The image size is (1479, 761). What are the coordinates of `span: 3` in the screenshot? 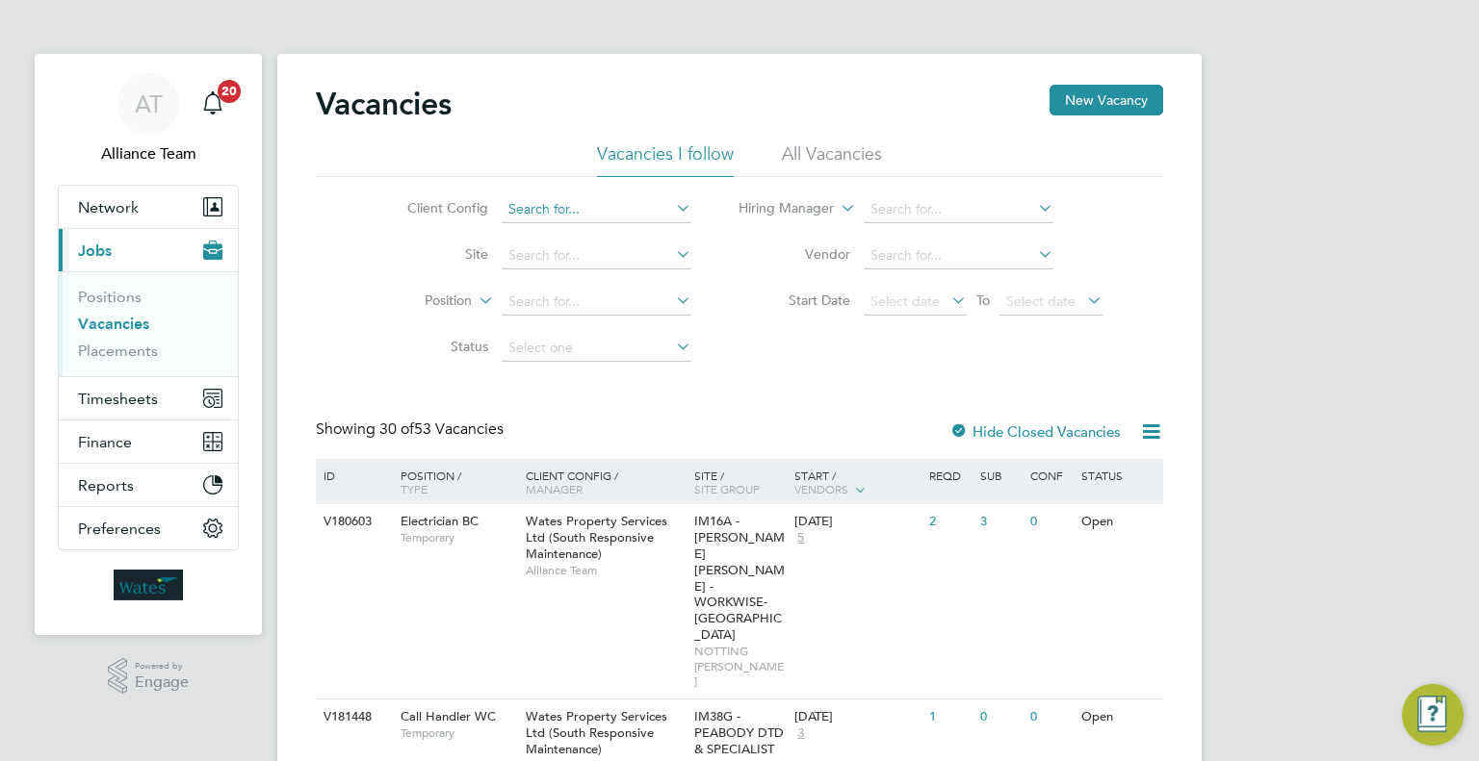 It's located at (800, 733).